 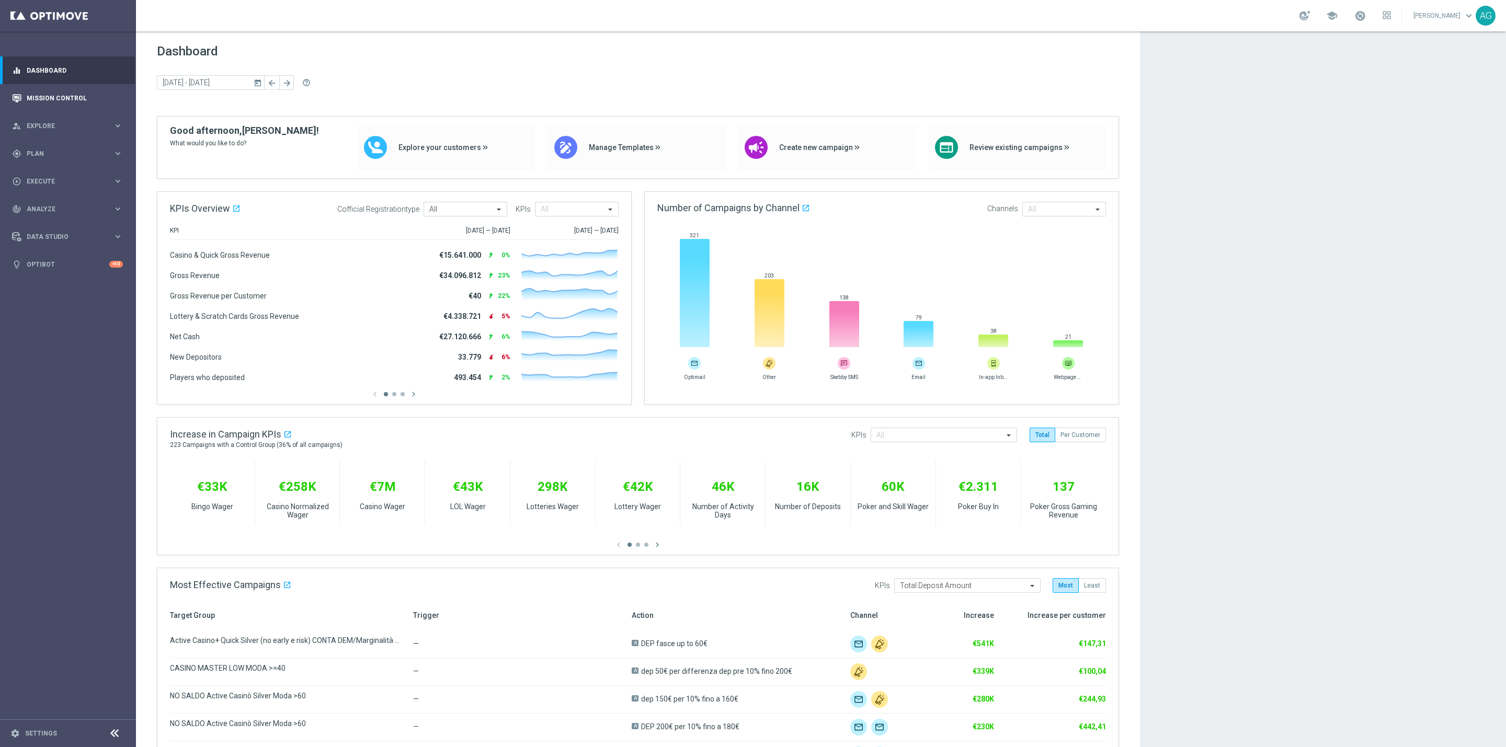 I want to click on div: Dashboard, so click(x=67, y=70).